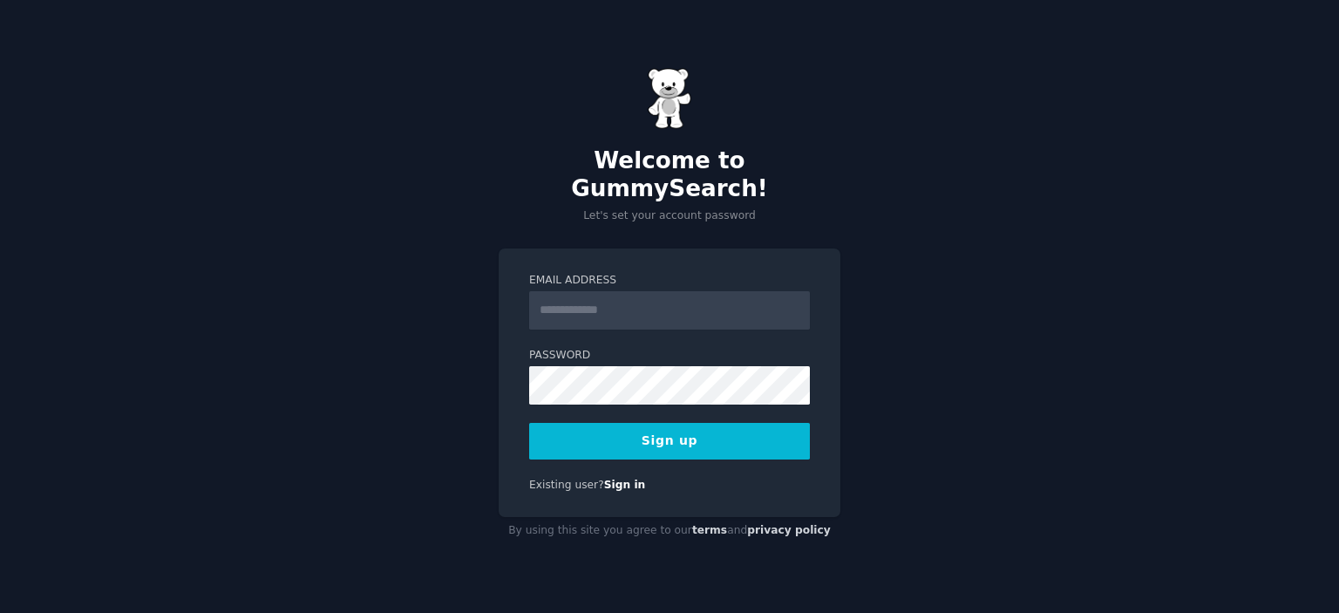 This screenshot has width=1339, height=613. What do you see at coordinates (710, 530) in the screenshot?
I see `a: terms` at bounding box center [710, 530].